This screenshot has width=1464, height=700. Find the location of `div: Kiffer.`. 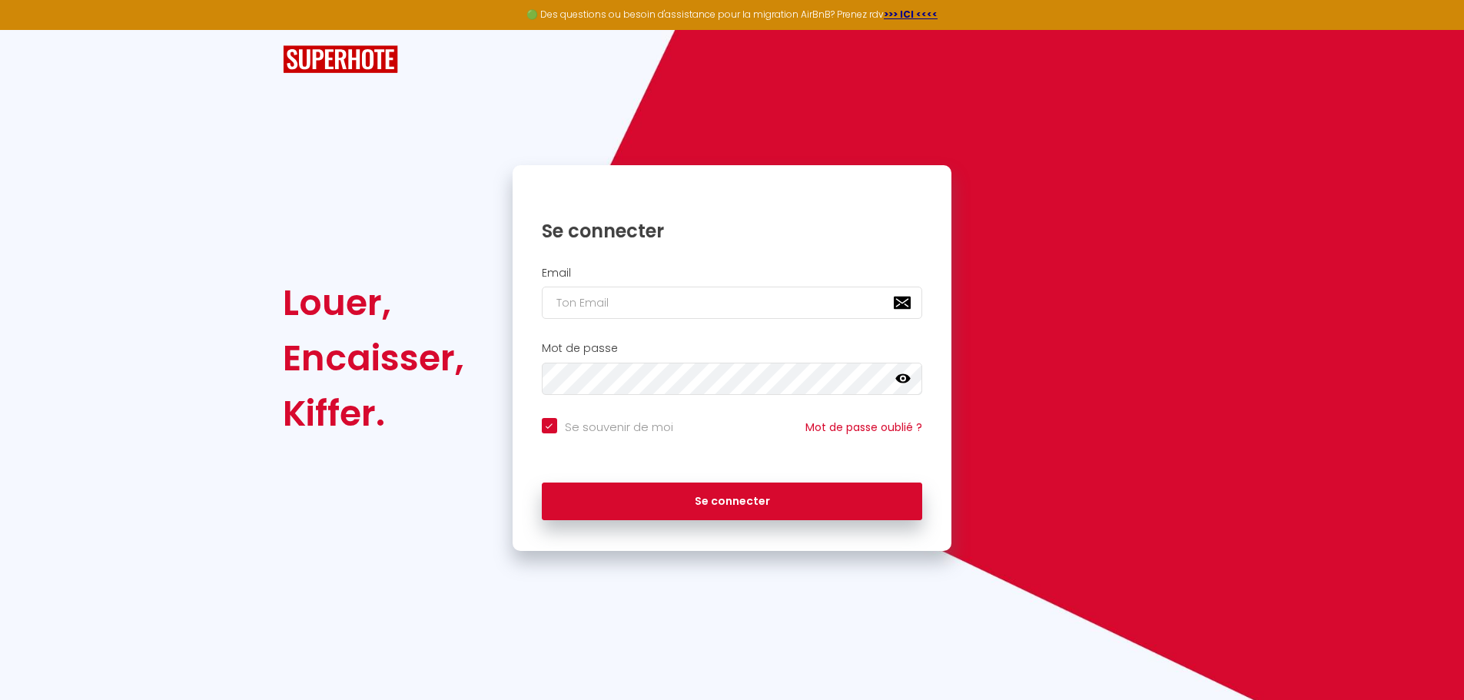

div: Kiffer. is located at coordinates (374, 414).